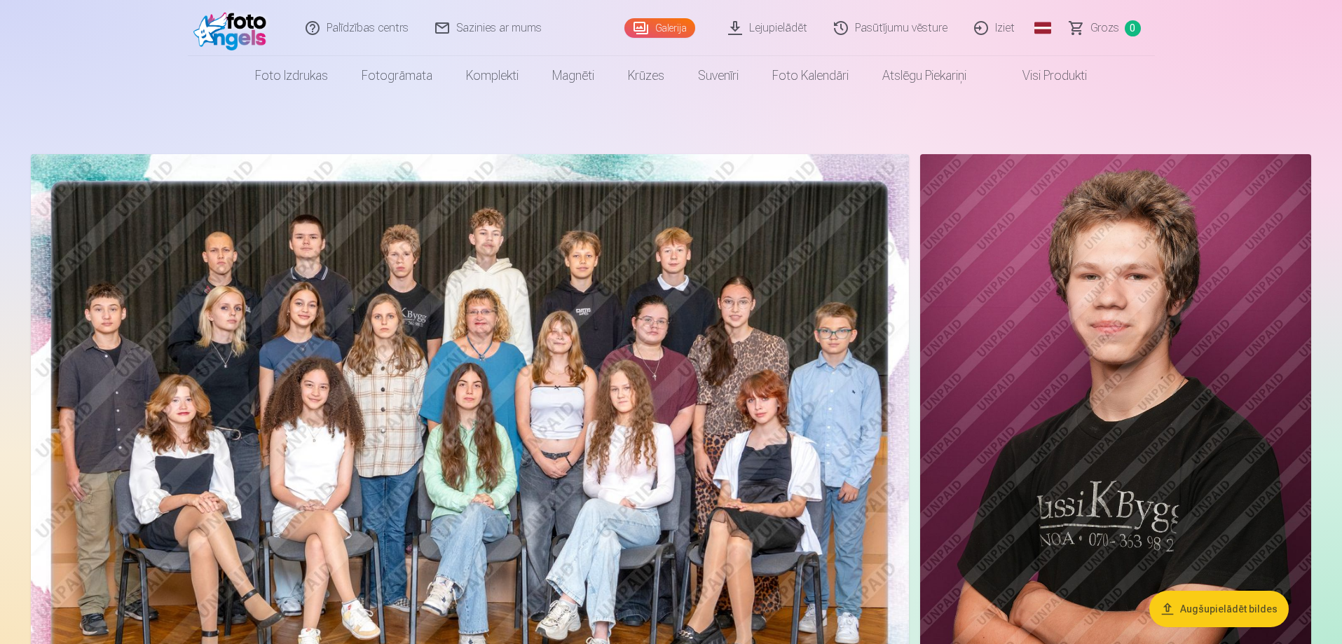 This screenshot has width=1342, height=644. I want to click on a: Visi produkti, so click(1043, 76).